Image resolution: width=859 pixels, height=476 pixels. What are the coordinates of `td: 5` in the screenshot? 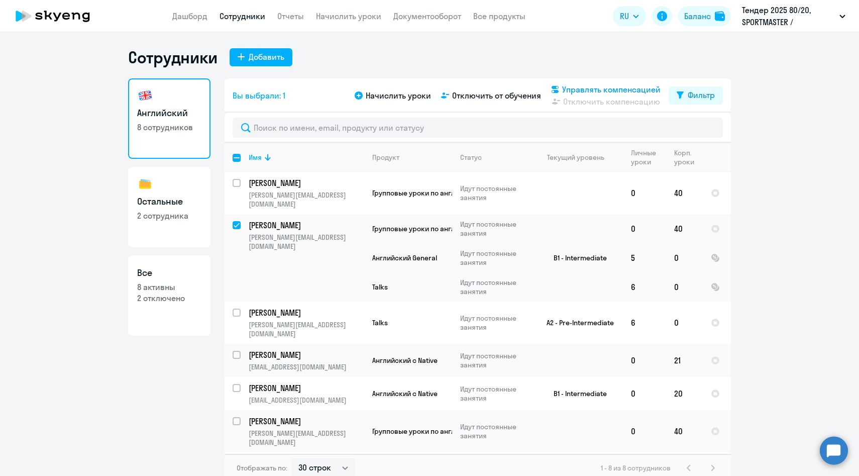 It's located at (645, 258).